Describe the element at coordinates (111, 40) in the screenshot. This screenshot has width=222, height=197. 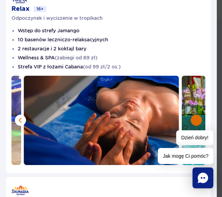
I see `li: 10 basenów leczniczo-relaksacyjnych` at that location.